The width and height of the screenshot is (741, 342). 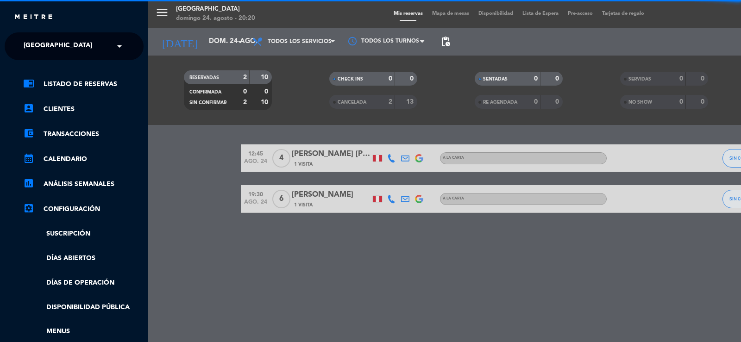 What do you see at coordinates (83, 234) in the screenshot?
I see `a: Suscripción` at bounding box center [83, 234].